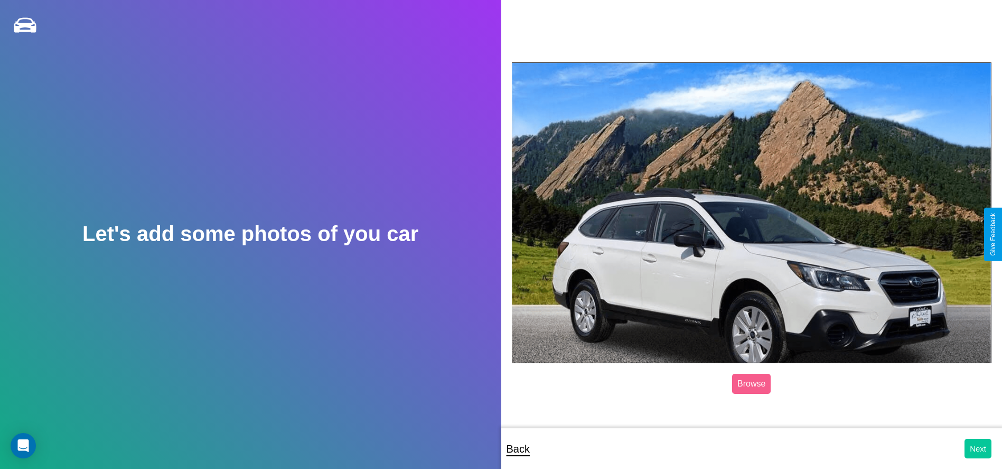  I want to click on img: posted, so click(752, 212).